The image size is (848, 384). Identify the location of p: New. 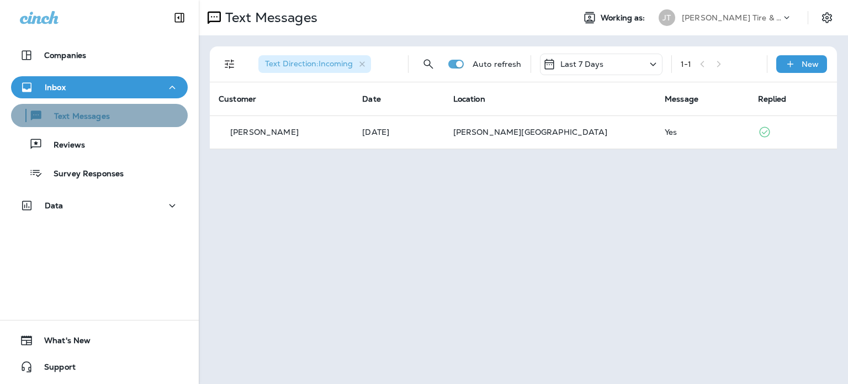
(810, 64).